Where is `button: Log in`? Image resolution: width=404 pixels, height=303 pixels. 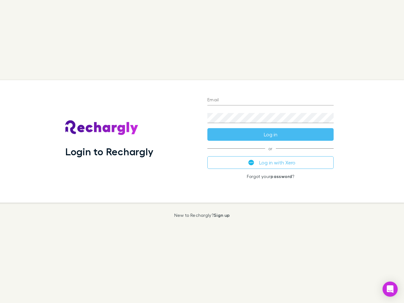
button: Log in is located at coordinates (271, 135).